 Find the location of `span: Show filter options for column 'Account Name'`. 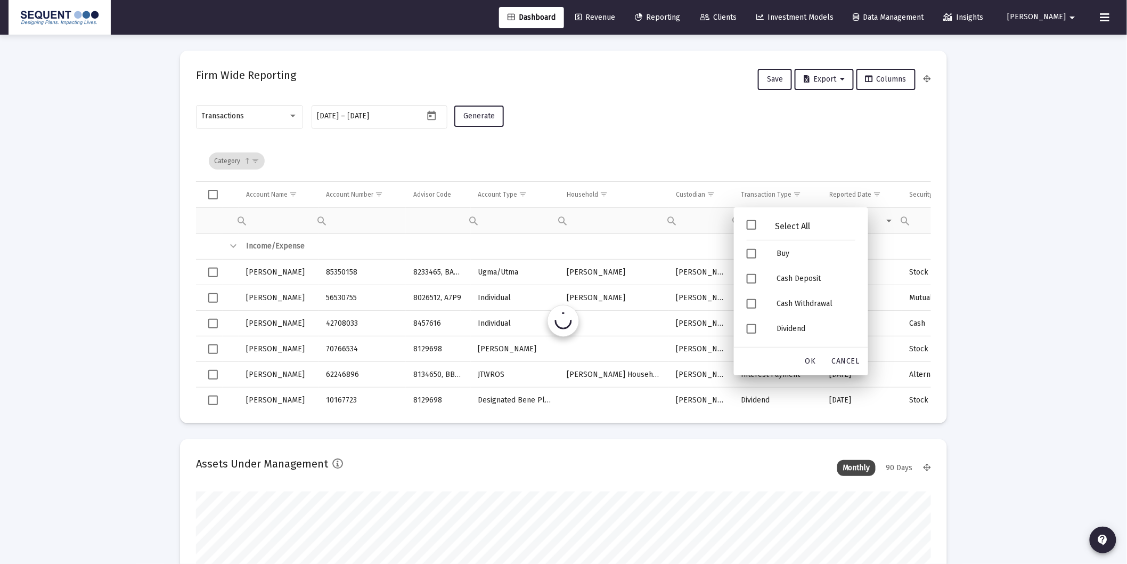

span: Show filter options for column 'Account Name' is located at coordinates (293, 194).